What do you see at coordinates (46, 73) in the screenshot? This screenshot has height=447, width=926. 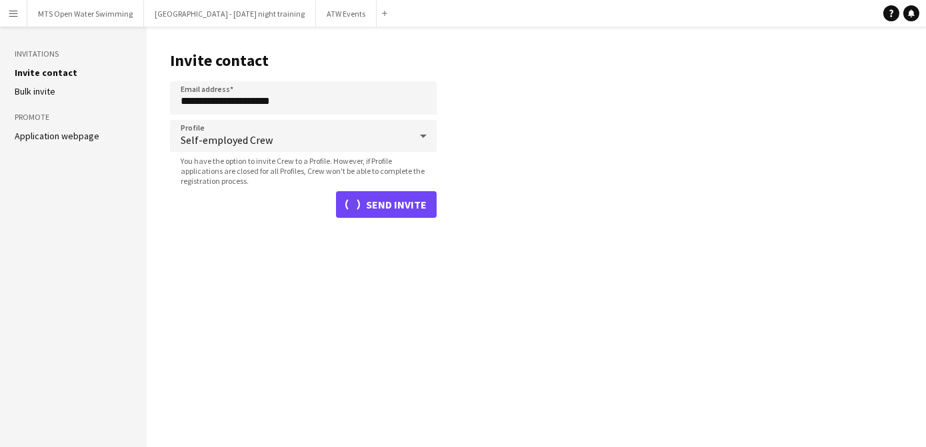 I see `a: Invite contact` at bounding box center [46, 73].